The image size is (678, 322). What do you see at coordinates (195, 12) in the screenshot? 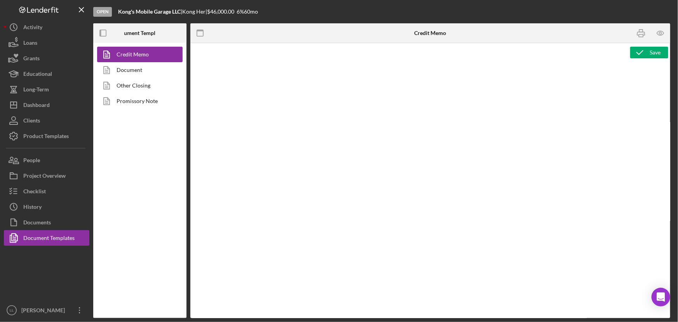
I see `div: Kong Her |` at bounding box center [195, 12].